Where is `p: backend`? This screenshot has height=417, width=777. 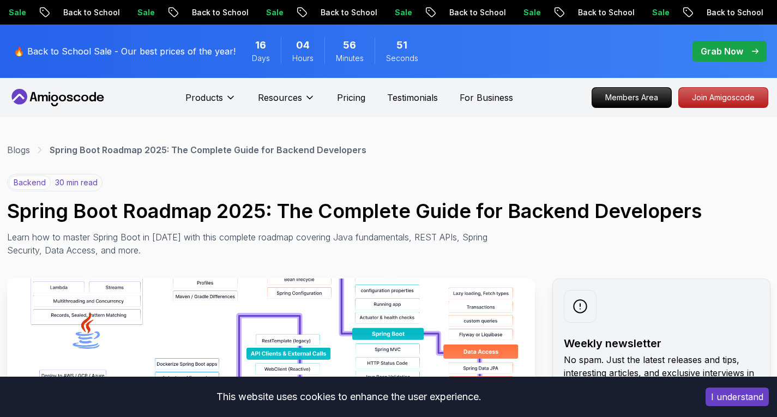 p: backend is located at coordinates (29, 183).